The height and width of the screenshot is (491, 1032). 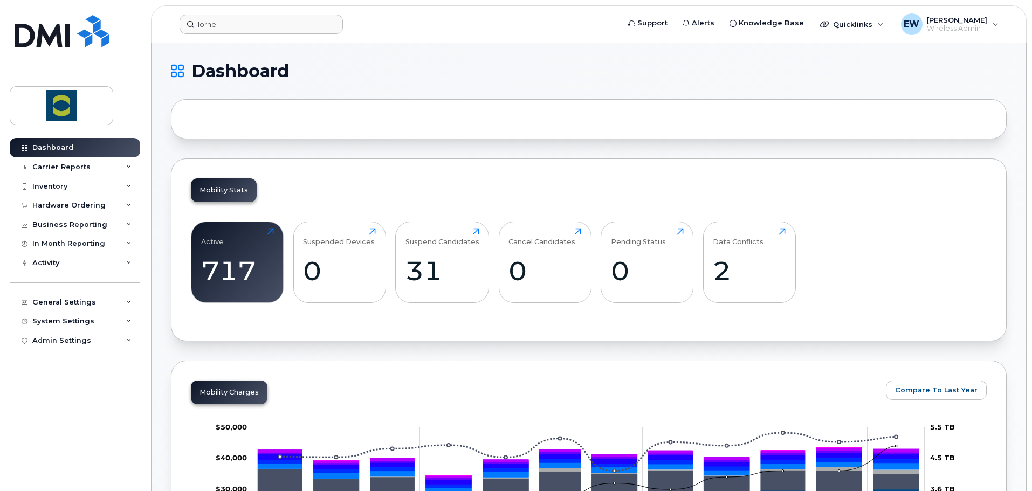 I want to click on div: 717, so click(x=237, y=271).